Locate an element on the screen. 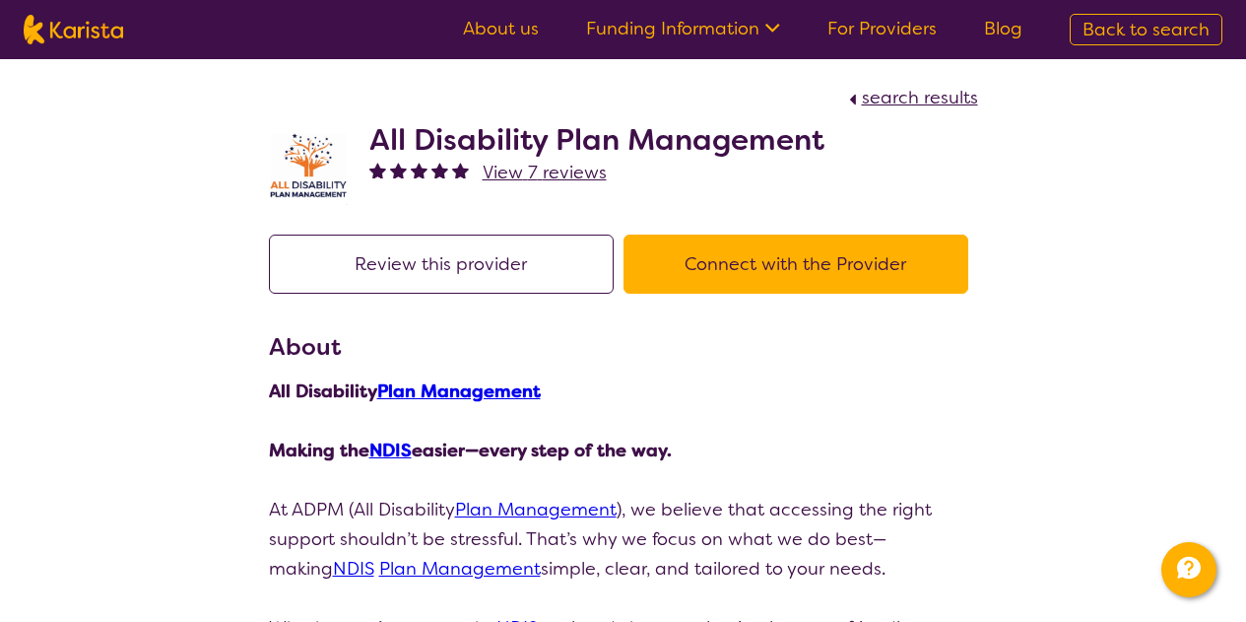  a: Review this provider is located at coordinates (446, 264).